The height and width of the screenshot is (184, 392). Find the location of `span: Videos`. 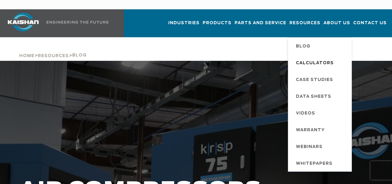

span: Videos is located at coordinates (305, 113).